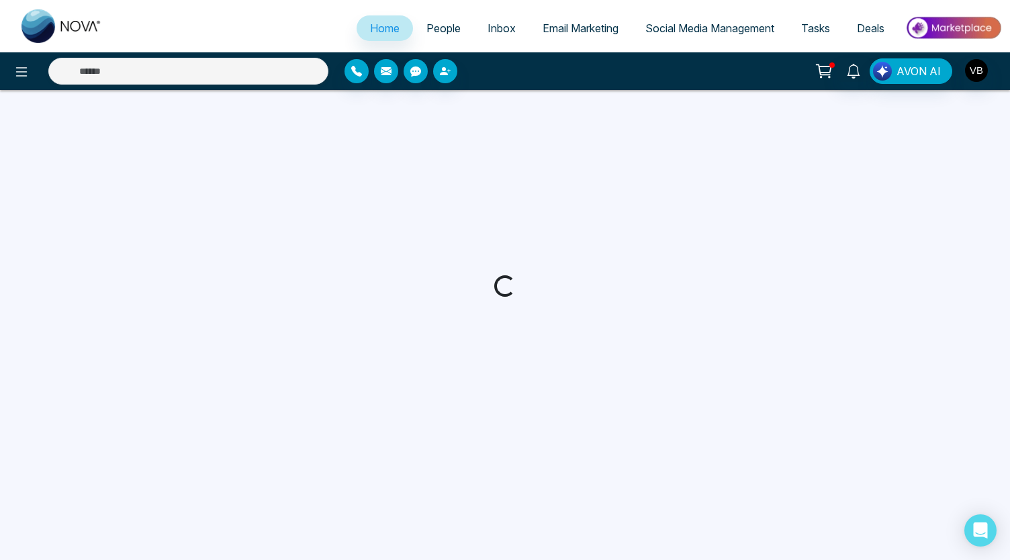 The width and height of the screenshot is (1010, 560). I want to click on a: Home, so click(385, 28).